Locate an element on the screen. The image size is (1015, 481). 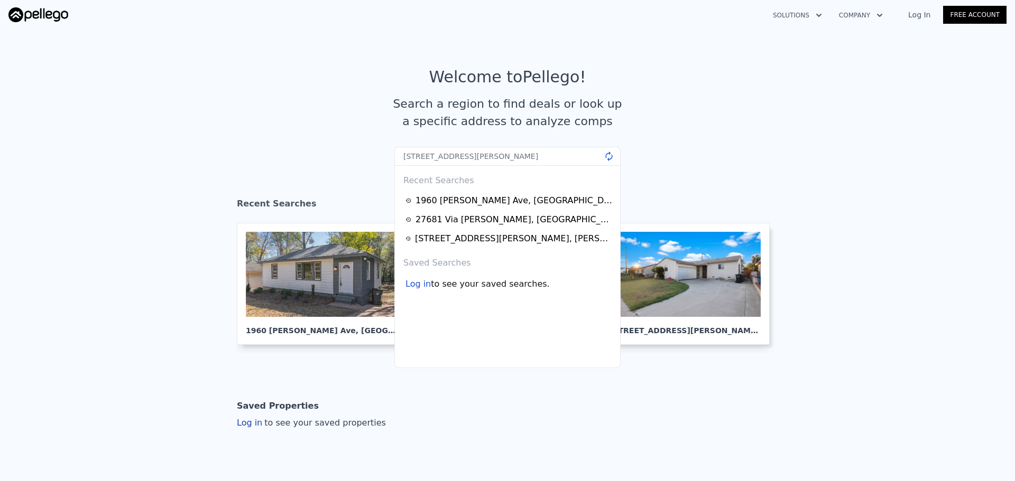
span: to see your saved properties is located at coordinates (324, 423).